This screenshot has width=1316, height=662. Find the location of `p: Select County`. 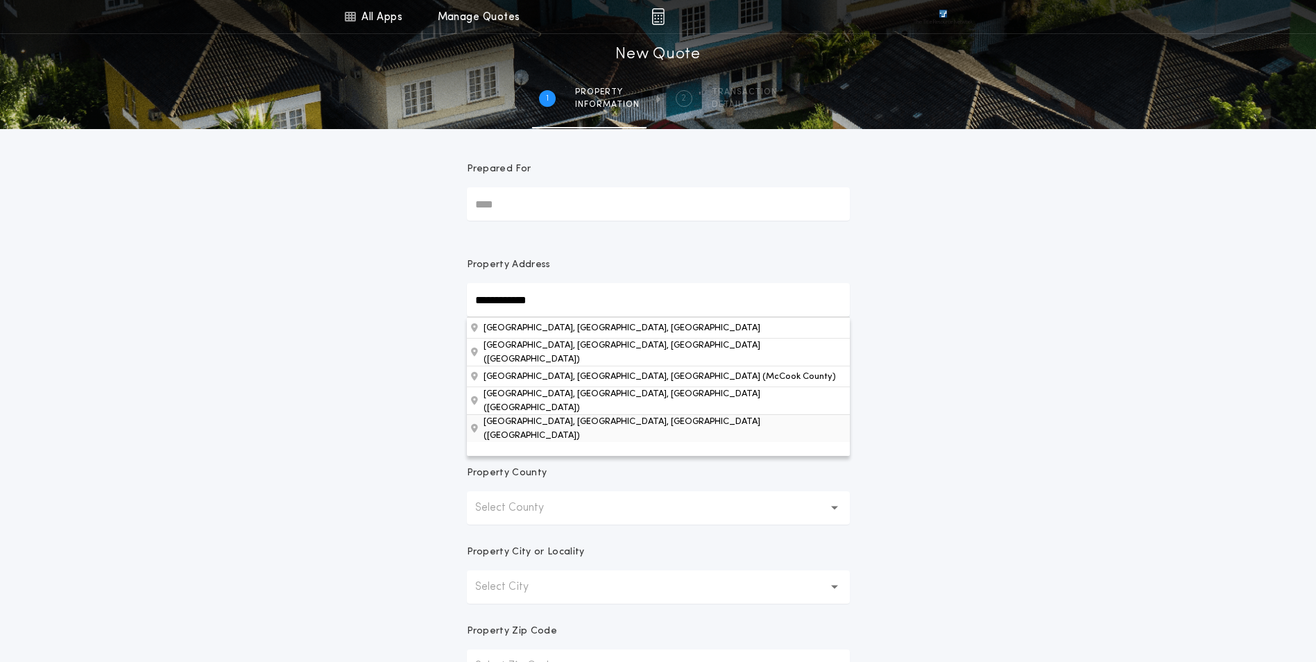

p: Select County is located at coordinates (520, 508).